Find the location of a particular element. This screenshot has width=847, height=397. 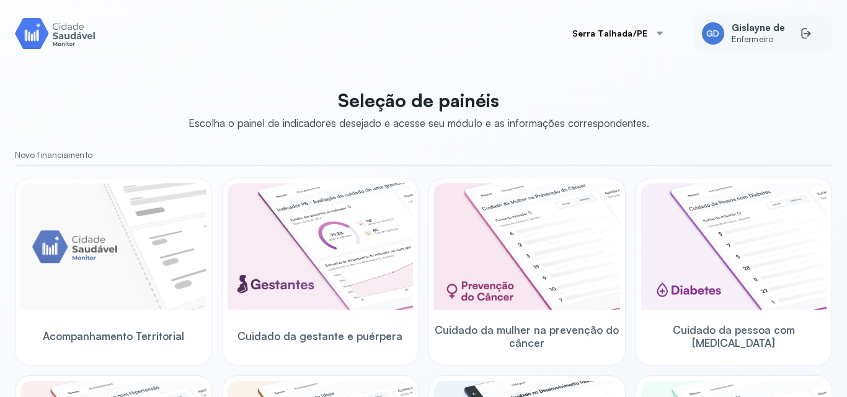

span: Acompanhamento Territorial is located at coordinates (113, 336).